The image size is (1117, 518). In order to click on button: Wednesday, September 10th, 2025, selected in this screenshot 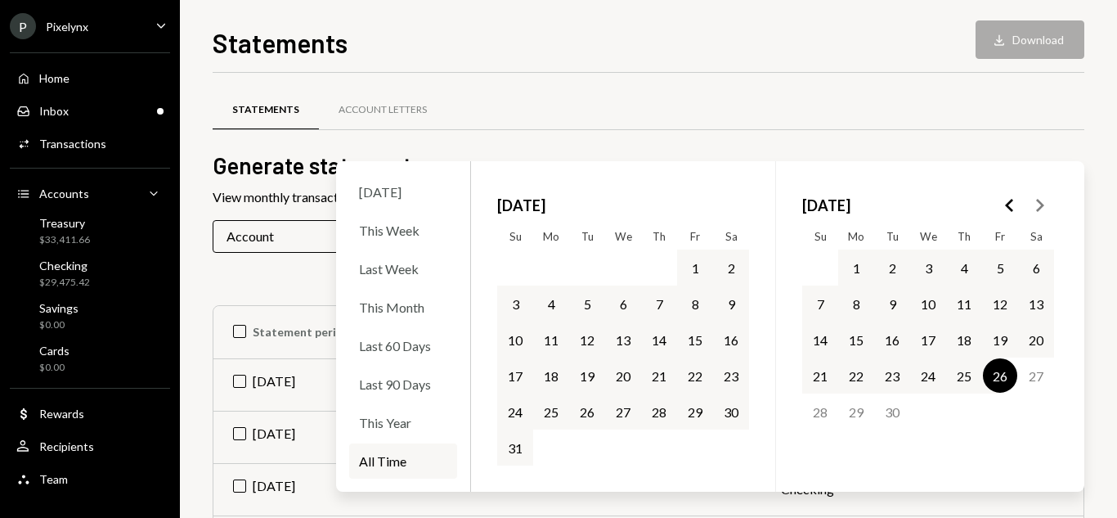, I will do `click(929, 304)`.